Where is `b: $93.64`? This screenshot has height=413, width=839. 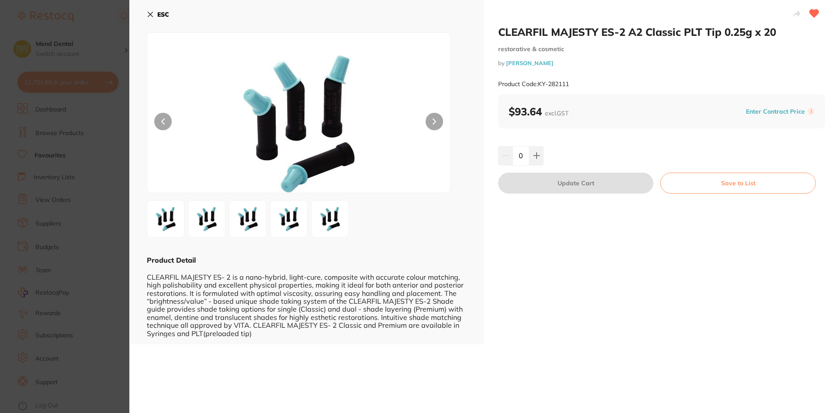
b: $93.64 is located at coordinates (538, 111).